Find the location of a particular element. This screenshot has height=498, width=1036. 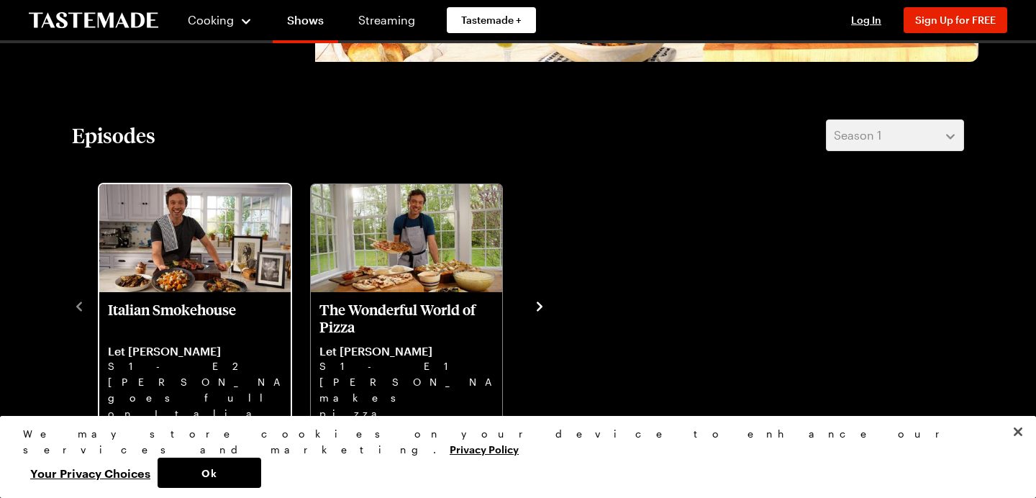

div: Italian Smokehouse is located at coordinates (195, 307).